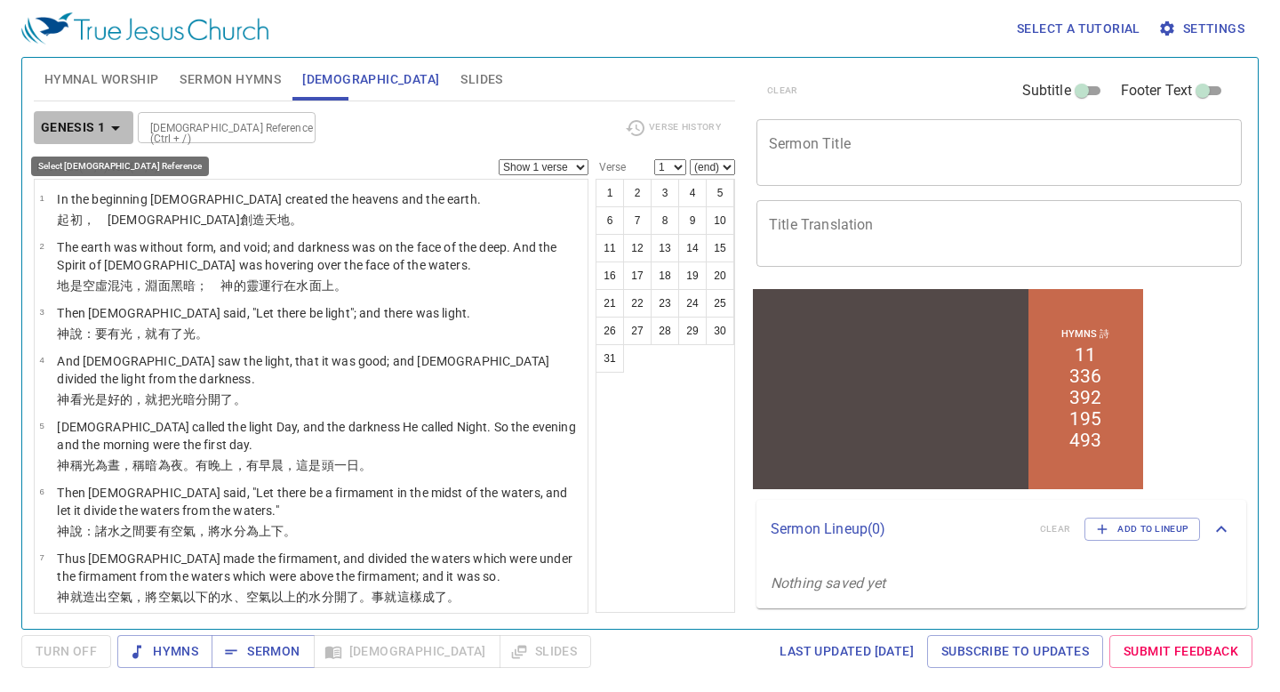  Describe the element at coordinates (665, 303) in the screenshot. I see `button: 23` at that location.